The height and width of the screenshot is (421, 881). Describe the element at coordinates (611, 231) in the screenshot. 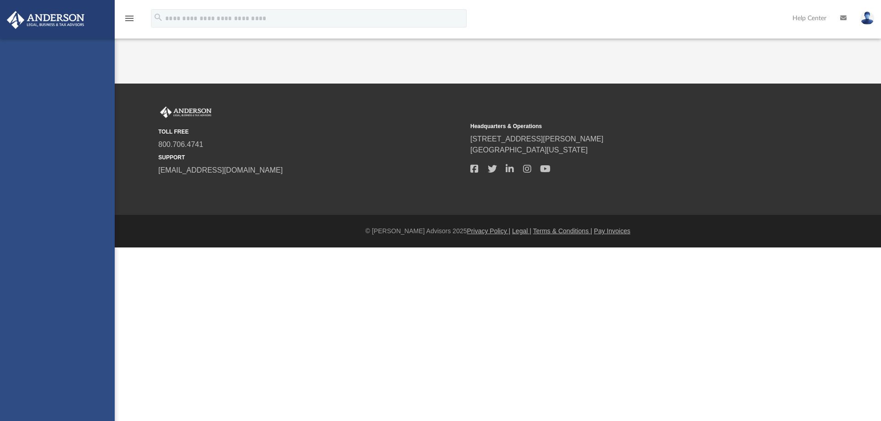

I see `a: Pay Invoices` at that location.